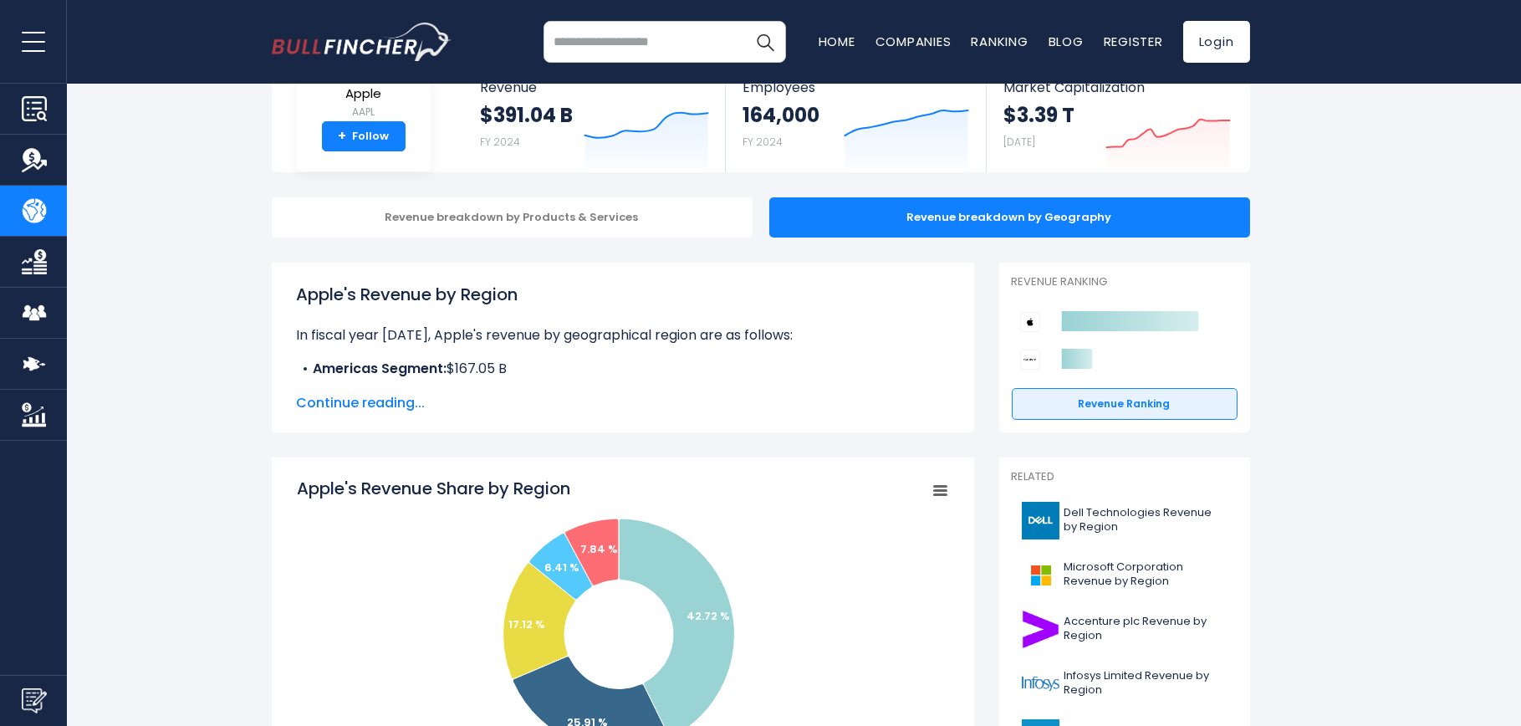  Describe the element at coordinates (623, 294) in the screenshot. I see `h1: Apple's Revenue by Region` at that location.